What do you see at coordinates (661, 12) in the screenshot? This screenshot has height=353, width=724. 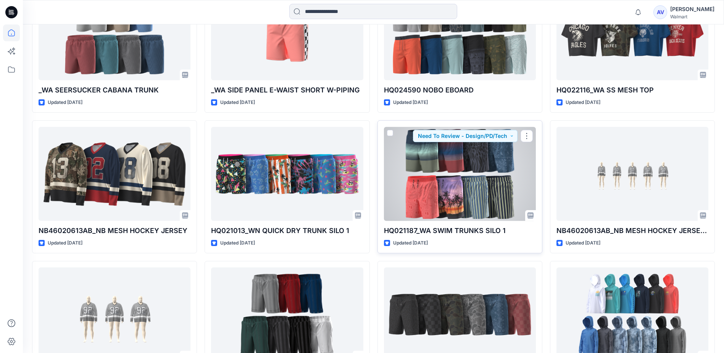 I see `div: AV` at bounding box center [661, 12].